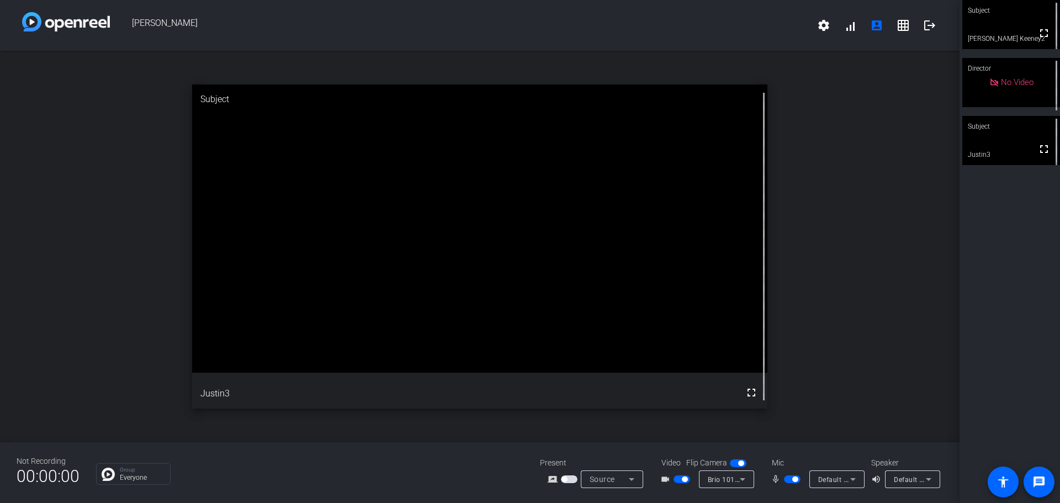 This screenshot has width=1060, height=503. Describe the element at coordinates (48, 476) in the screenshot. I see `span: 00:00:00` at that location.